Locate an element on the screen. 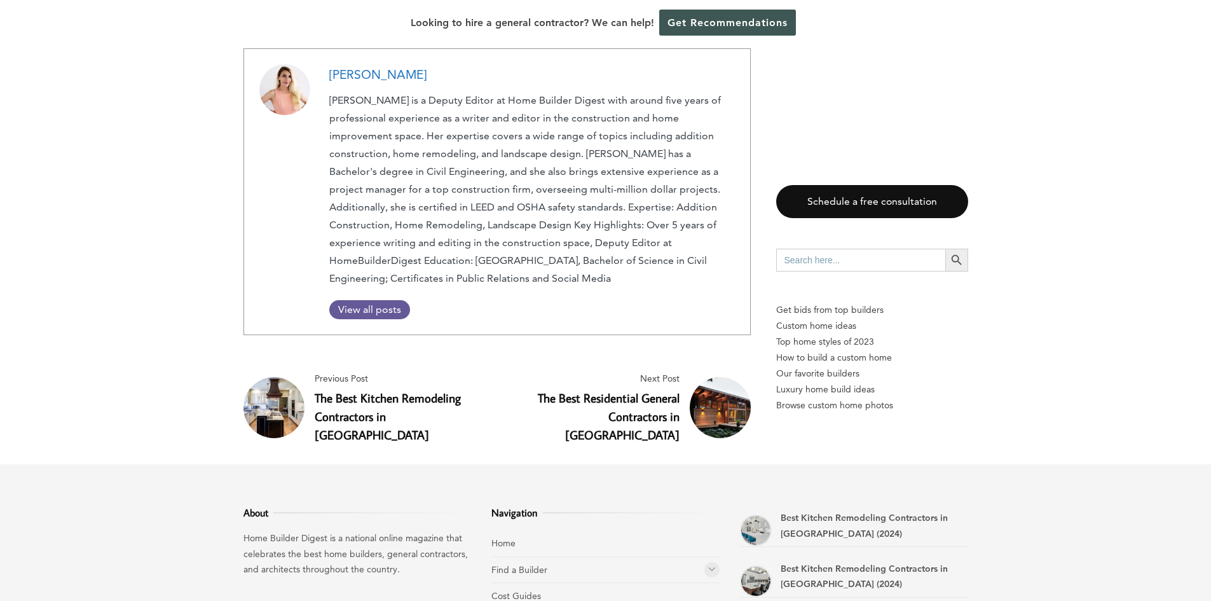  h3: Navigation is located at coordinates (605, 513).